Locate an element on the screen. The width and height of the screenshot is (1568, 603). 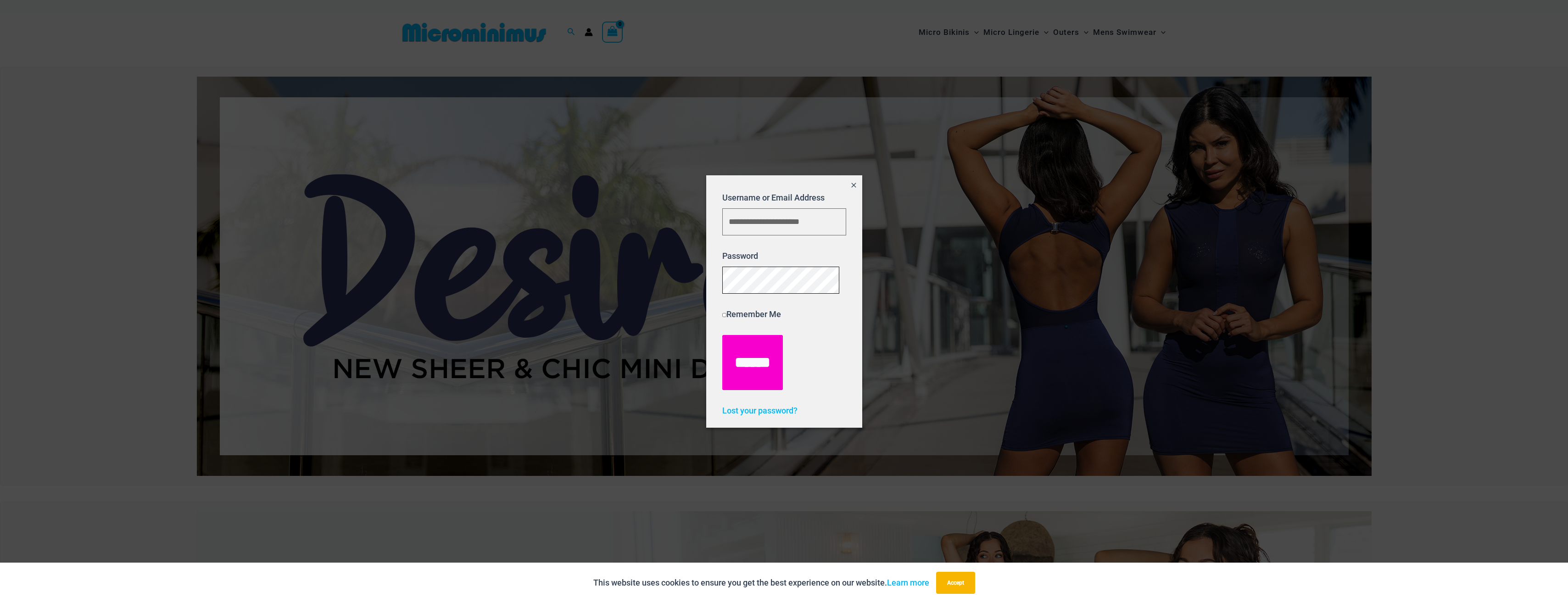
p: This website uses cookies to ensure you get the best experience on our website. is located at coordinates (761, 583).